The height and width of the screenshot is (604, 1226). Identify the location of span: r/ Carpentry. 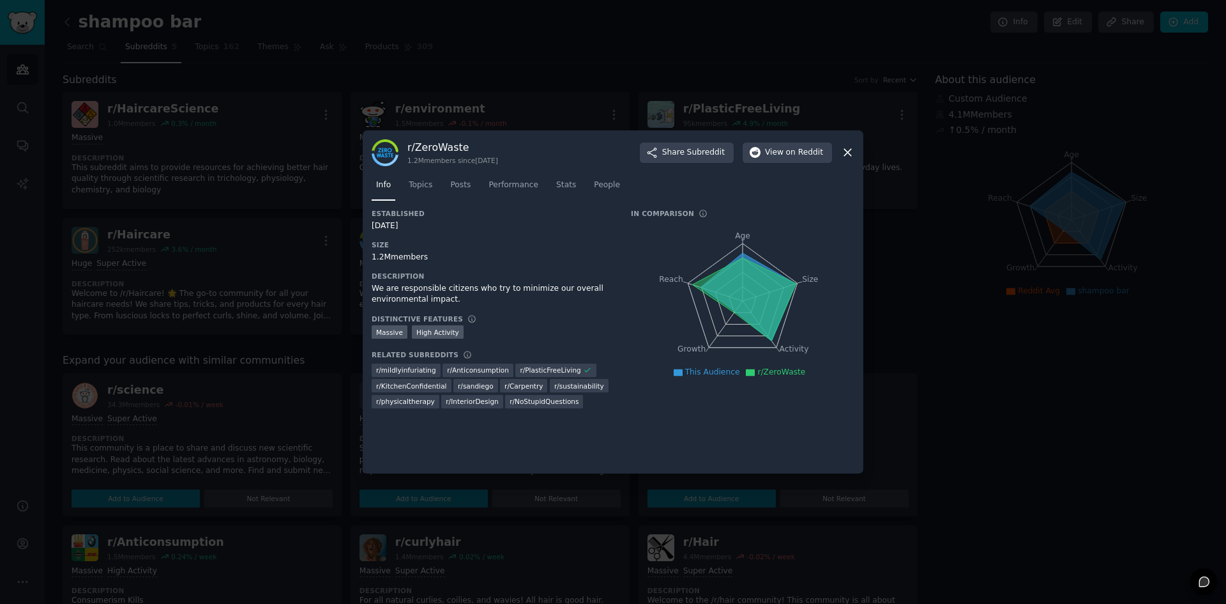
(524, 386).